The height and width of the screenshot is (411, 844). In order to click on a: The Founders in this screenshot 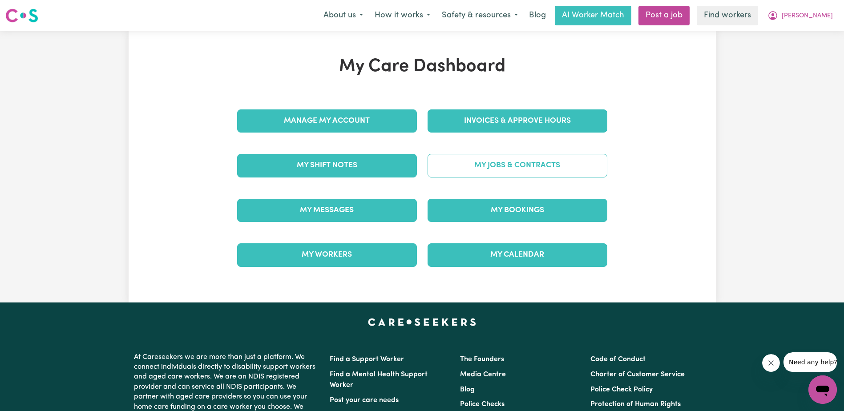, I will do `click(482, 360)`.